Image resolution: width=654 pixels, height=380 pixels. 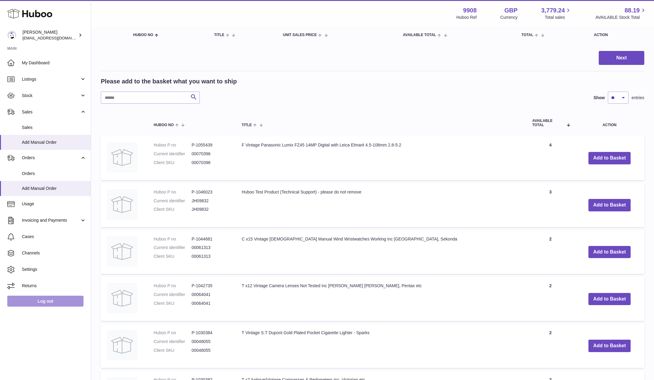 I want to click on img: T Vintage S.T Dupont Gold Plated Pocket Cigarette Lighter - Sparks, so click(x=122, y=345).